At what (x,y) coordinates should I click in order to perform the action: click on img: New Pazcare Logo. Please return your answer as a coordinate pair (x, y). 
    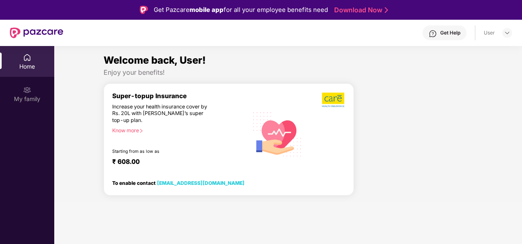
    Looking at the image, I should click on (37, 33).